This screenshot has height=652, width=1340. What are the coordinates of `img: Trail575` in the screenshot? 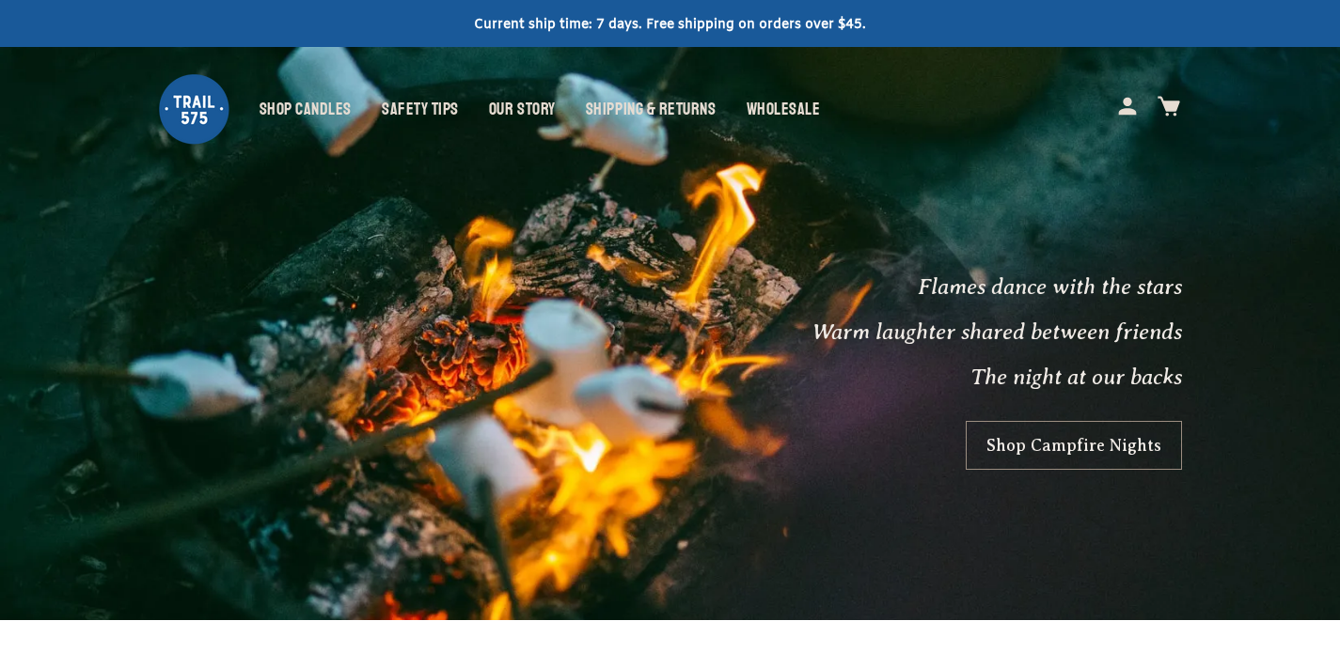 It's located at (194, 109).